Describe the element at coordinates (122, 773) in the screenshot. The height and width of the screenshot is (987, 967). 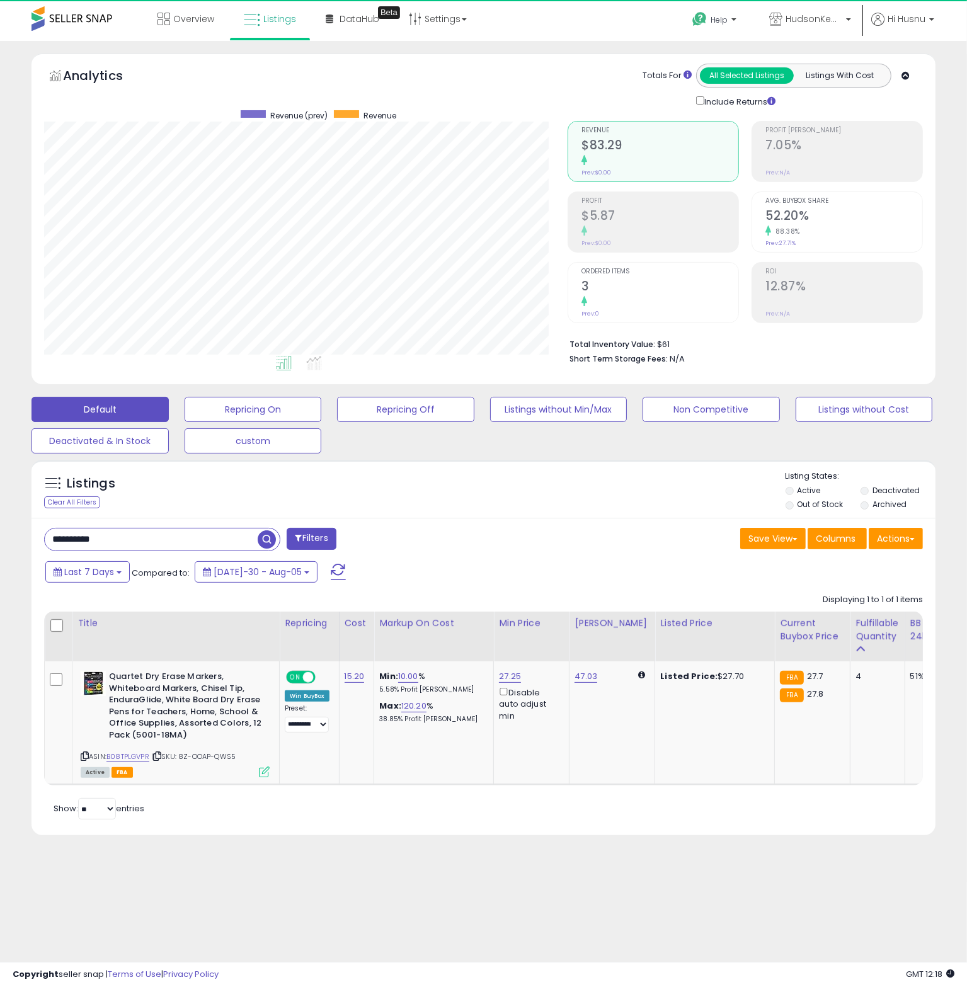
I see `span: FBA` at that location.